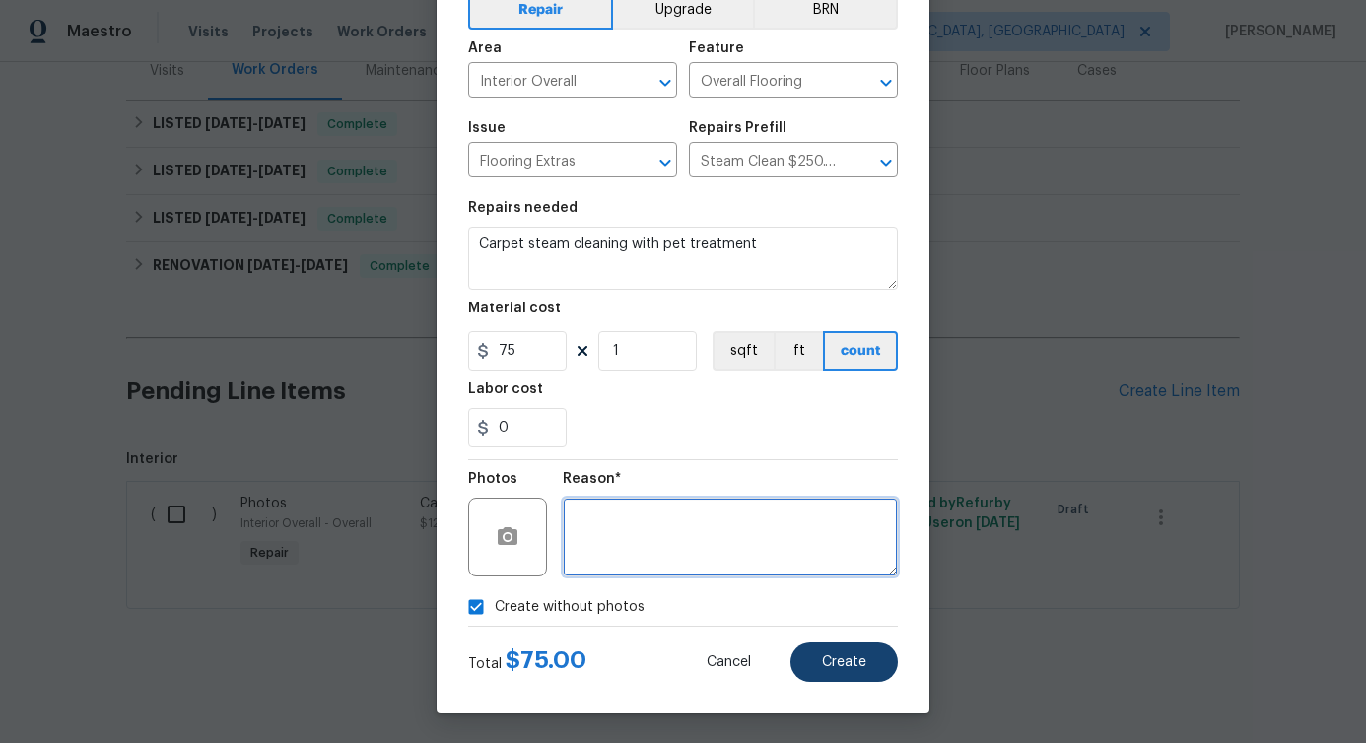 The width and height of the screenshot is (1366, 743). What do you see at coordinates (683, 258) in the screenshot?
I see `textarea: Carpet steam cleaning with pet treatment` at bounding box center [683, 258].